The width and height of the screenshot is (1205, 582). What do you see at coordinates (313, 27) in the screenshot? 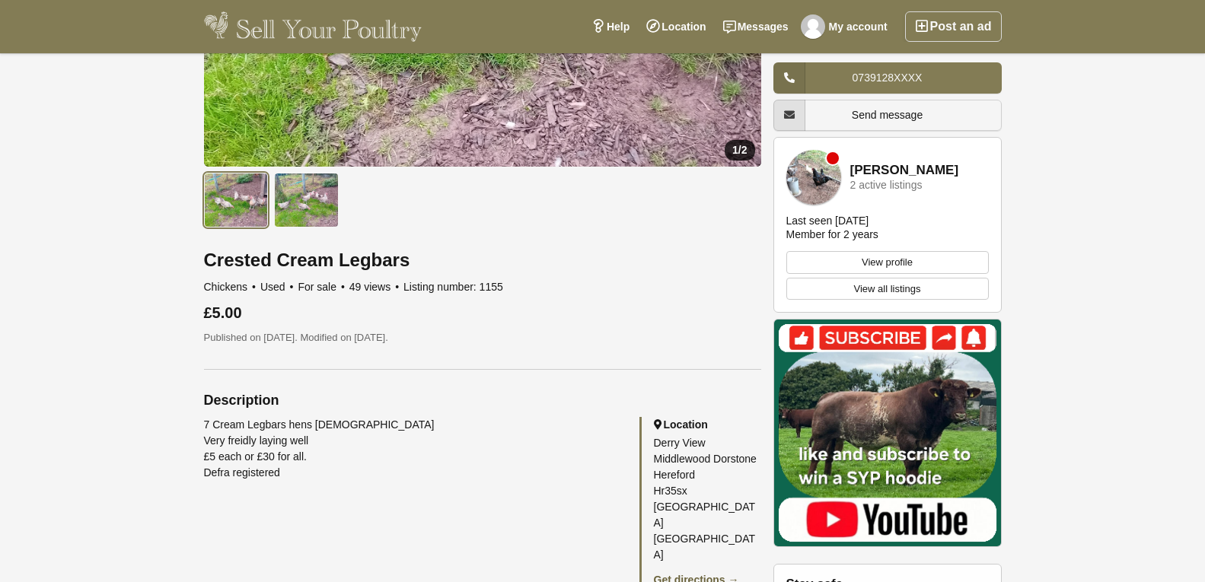
I see `img: Sell Your Poultry` at bounding box center [313, 27].